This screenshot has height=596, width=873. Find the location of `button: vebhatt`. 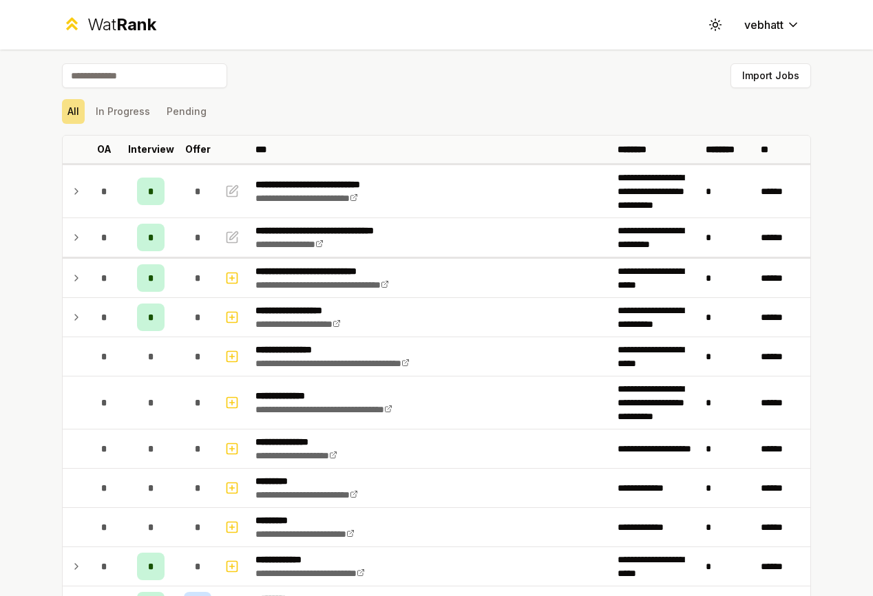

button: vebhatt is located at coordinates (771, 25).